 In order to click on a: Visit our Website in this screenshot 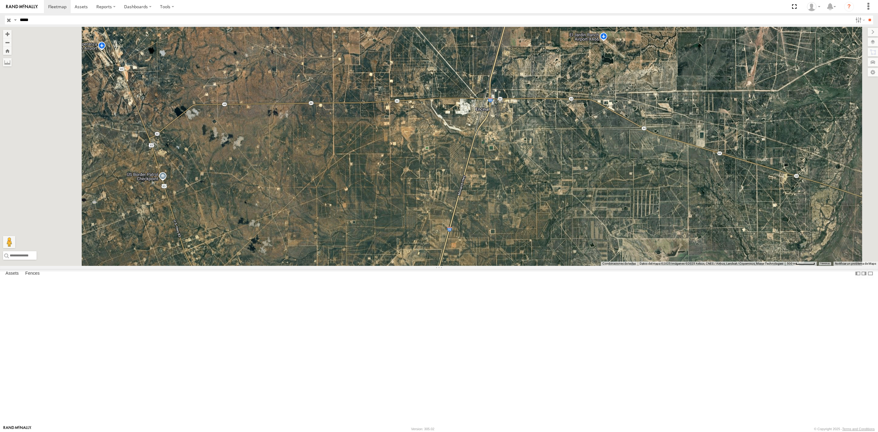, I will do `click(17, 429)`.